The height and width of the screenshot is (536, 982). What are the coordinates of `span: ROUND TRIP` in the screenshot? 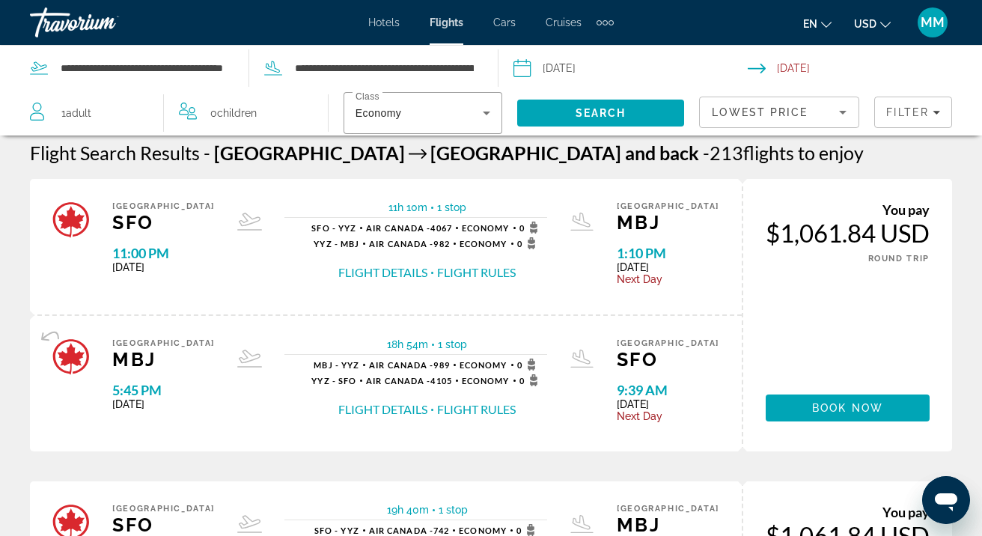 It's located at (899, 258).